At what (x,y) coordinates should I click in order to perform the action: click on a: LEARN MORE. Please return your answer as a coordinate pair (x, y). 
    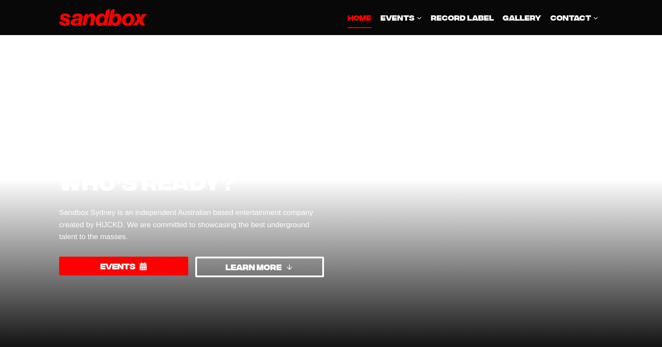
    Looking at the image, I should click on (260, 266).